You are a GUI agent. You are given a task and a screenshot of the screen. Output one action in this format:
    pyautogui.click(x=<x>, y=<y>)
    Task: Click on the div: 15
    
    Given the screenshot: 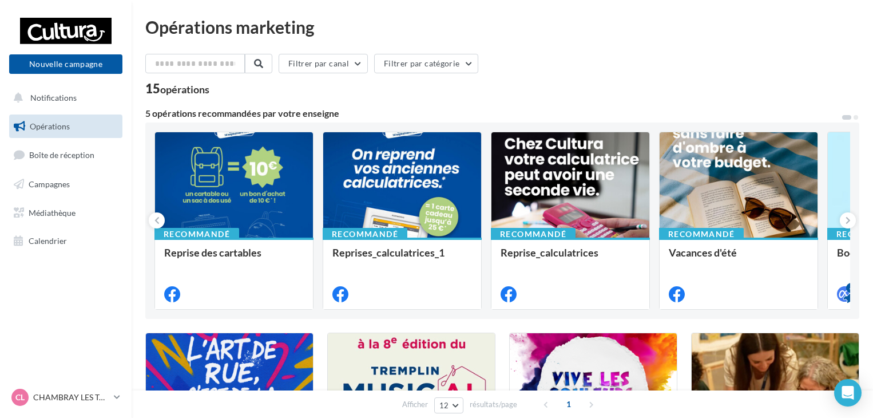 What is the action you would take?
    pyautogui.click(x=177, y=89)
    